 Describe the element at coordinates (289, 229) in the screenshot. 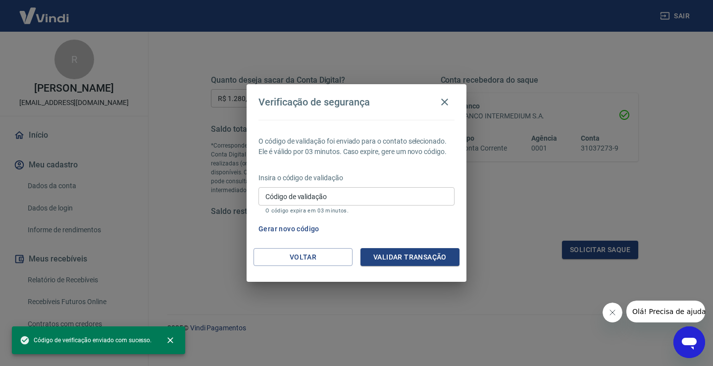

I see `button: Gerar novo código` at that location.